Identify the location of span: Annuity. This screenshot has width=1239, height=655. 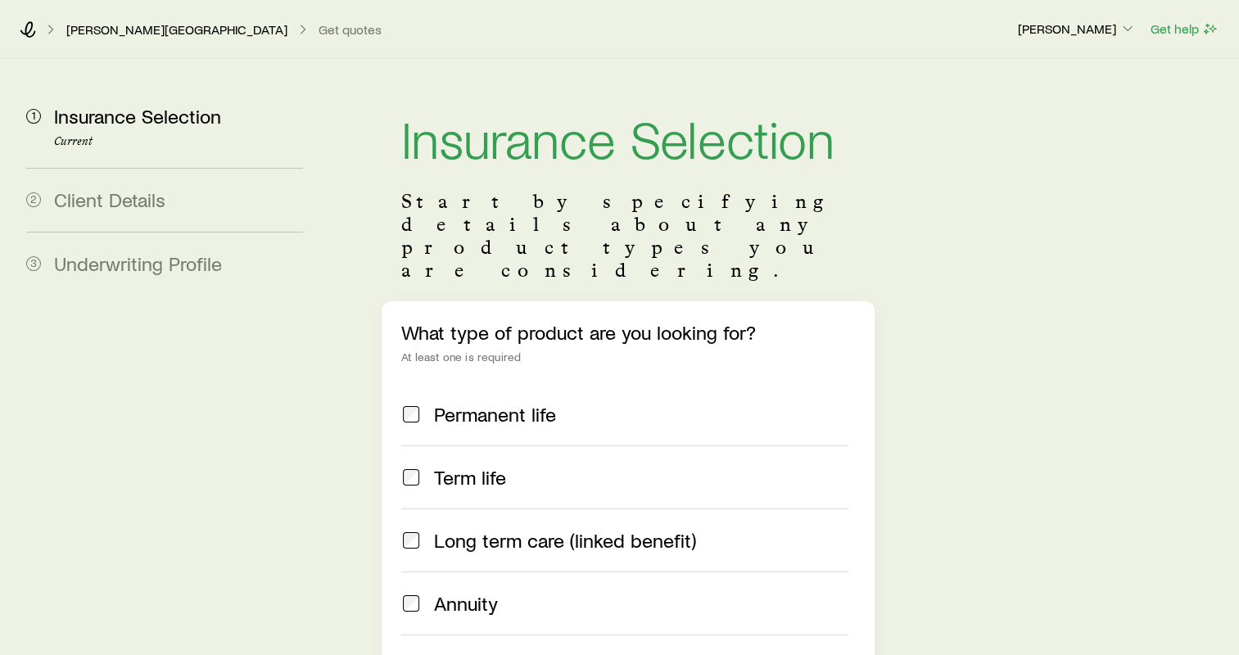
(466, 604).